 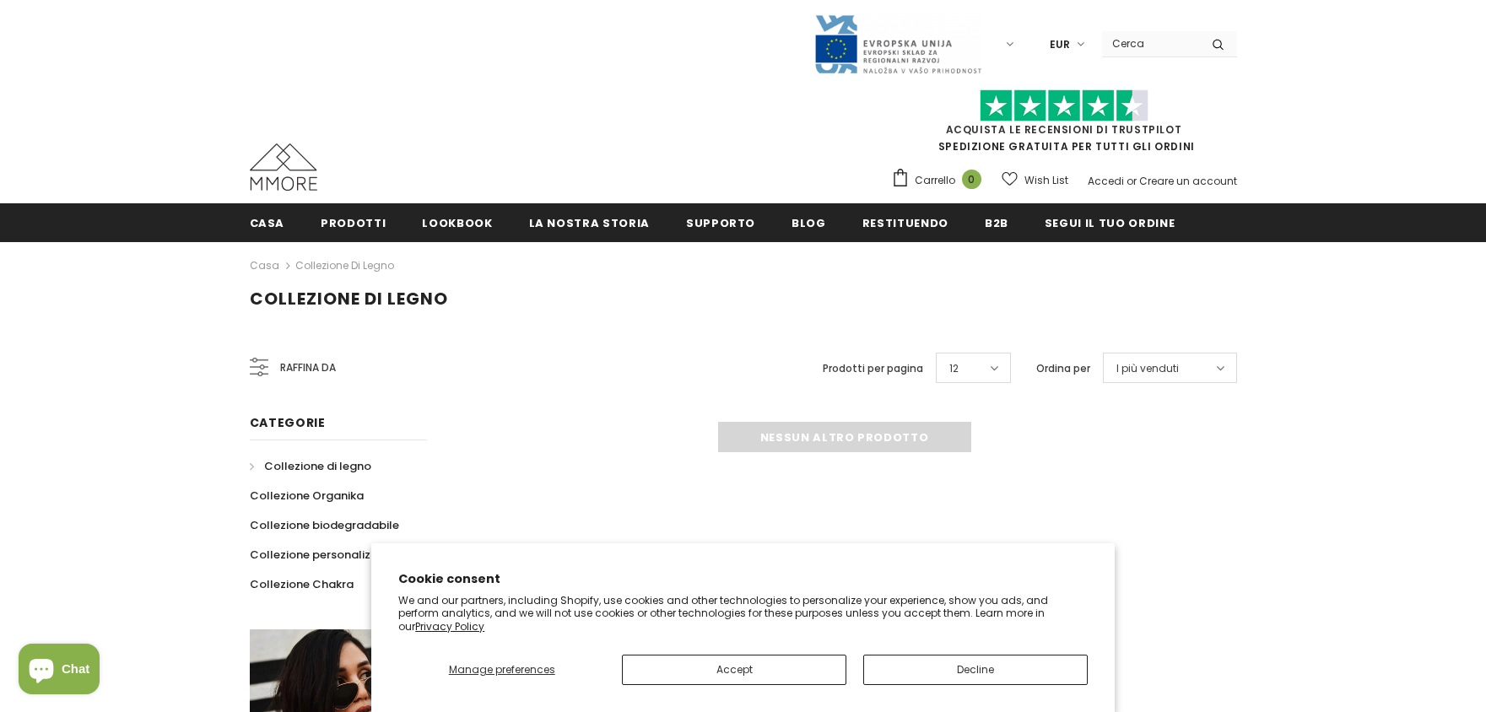 What do you see at coordinates (721, 223) in the screenshot?
I see `span: supporto` at bounding box center [721, 223].